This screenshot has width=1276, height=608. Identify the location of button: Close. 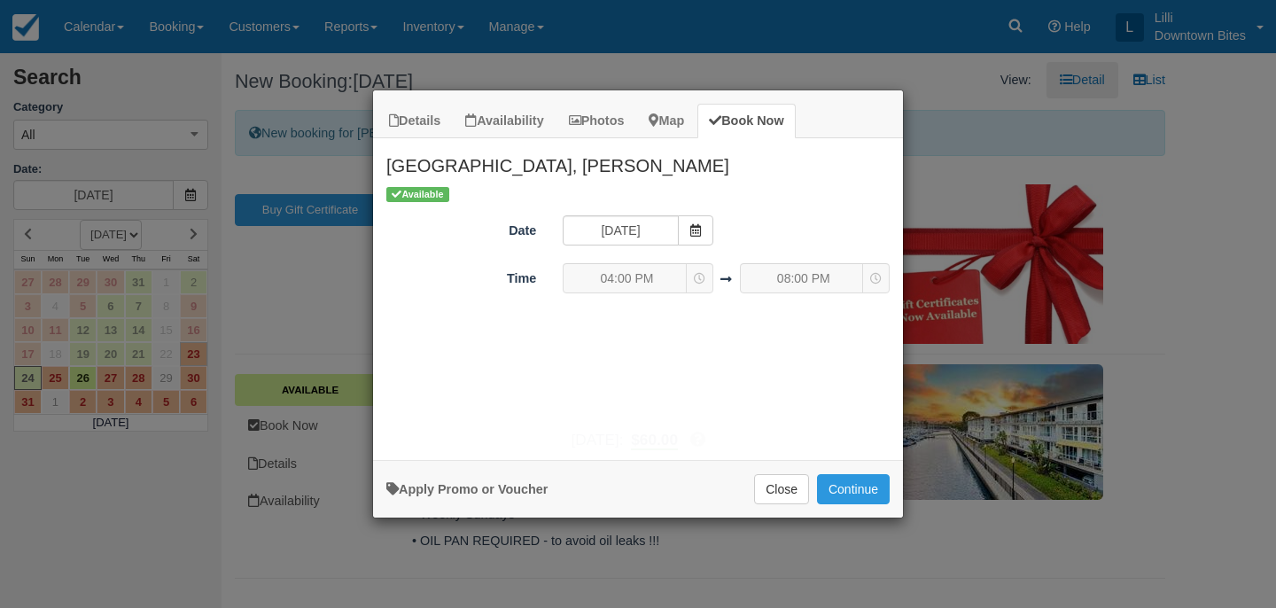
(781, 489).